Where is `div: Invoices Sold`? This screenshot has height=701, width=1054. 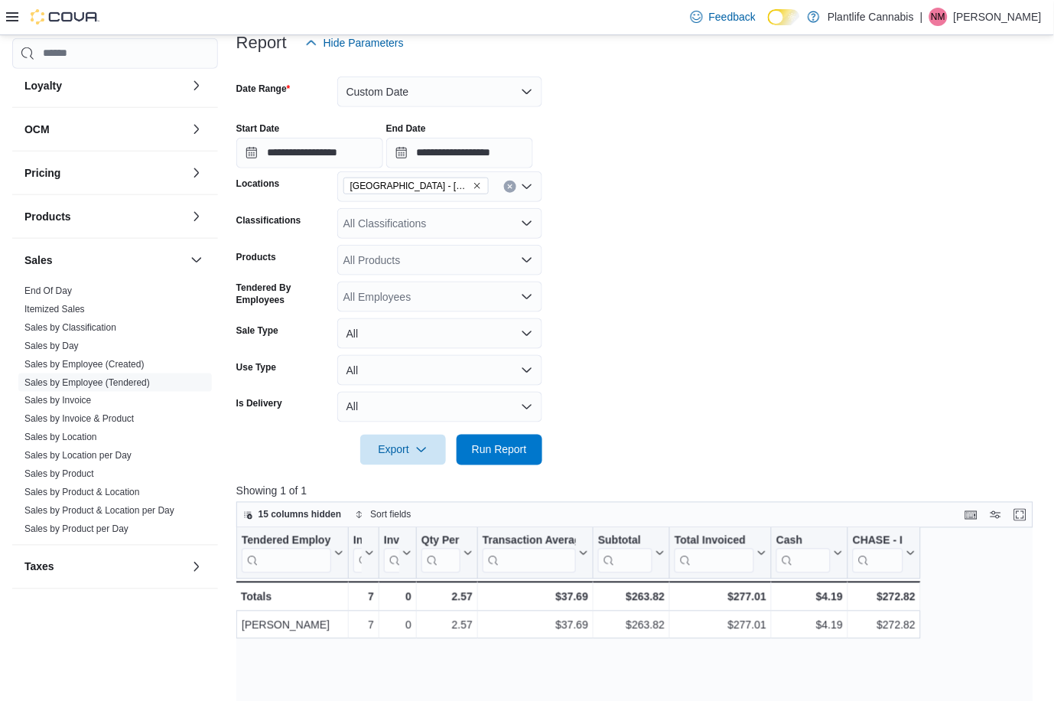 div: Invoices Sold is located at coordinates (357, 552).